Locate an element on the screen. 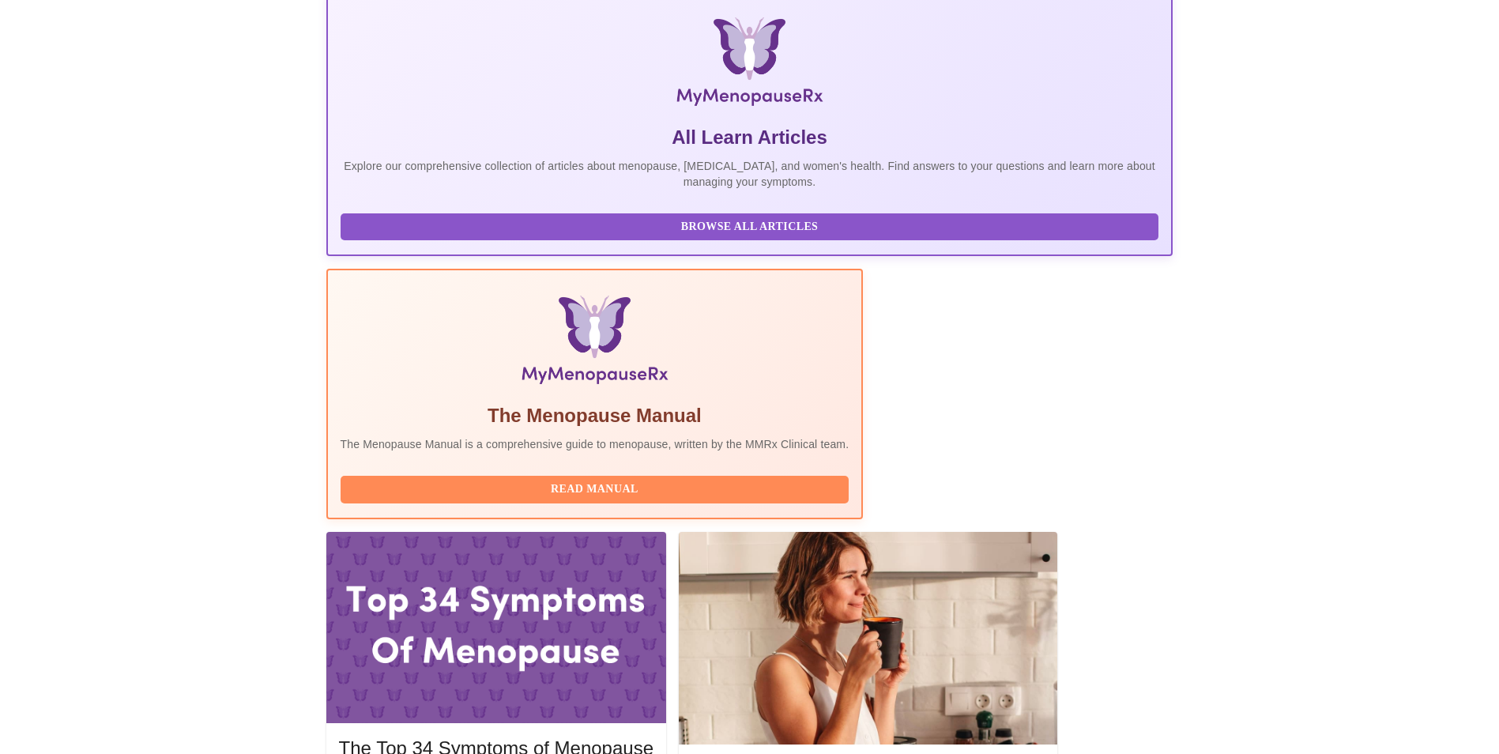 This screenshot has height=754, width=1499. button: Browse All Articles is located at coordinates (750, 227).